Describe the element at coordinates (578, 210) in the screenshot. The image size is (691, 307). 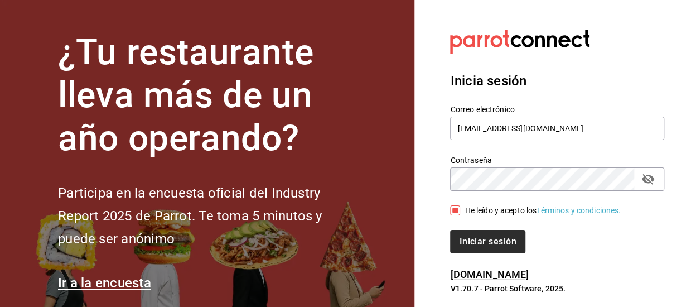
I see `a: Términos y condiciones.` at that location.